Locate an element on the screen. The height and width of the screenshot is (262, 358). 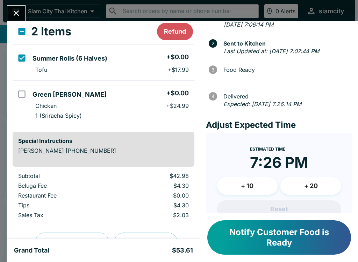
button: + 20 is located at coordinates (311, 186).